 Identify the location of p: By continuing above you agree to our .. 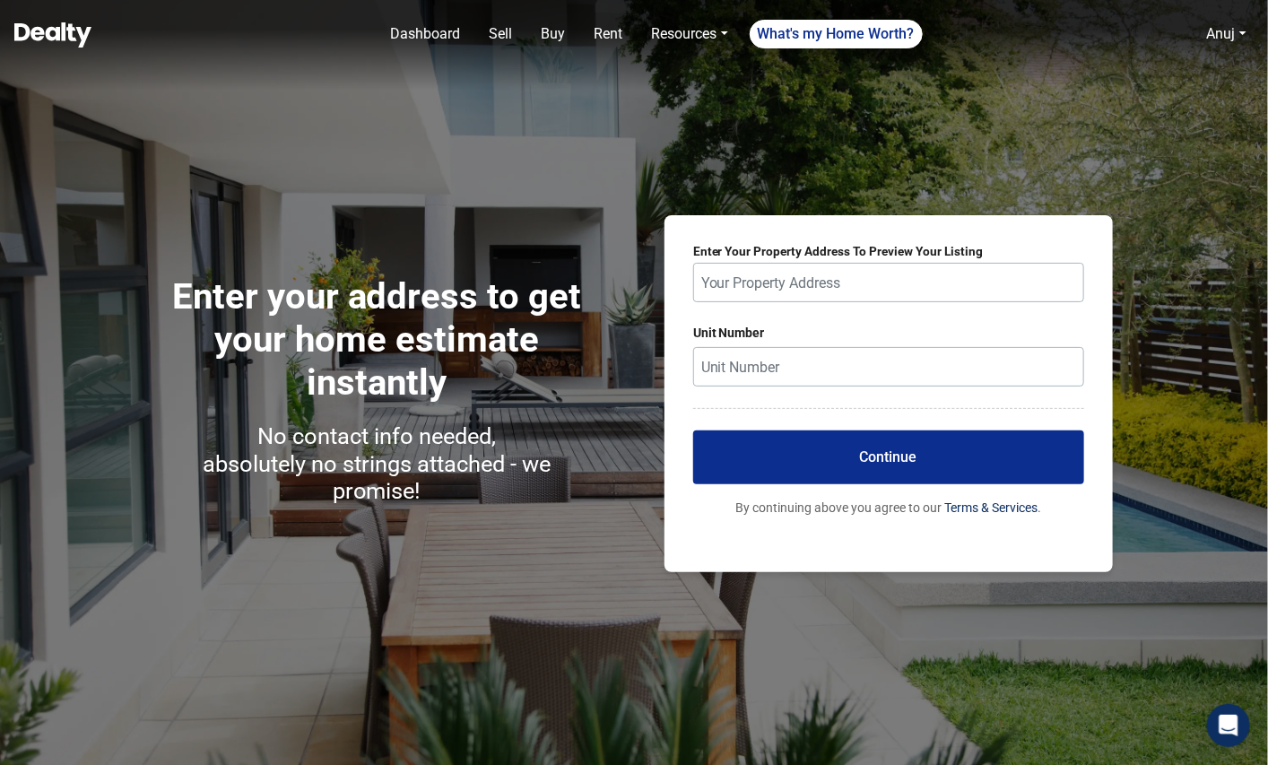
(889, 508).